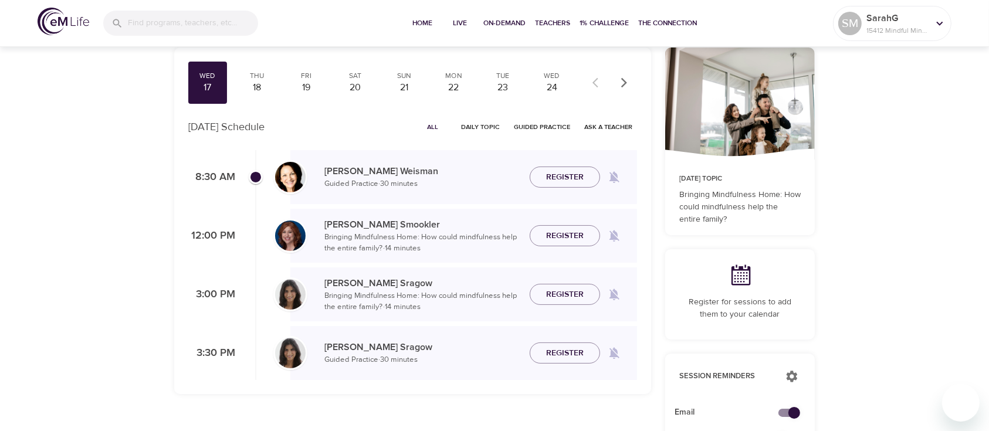 This screenshot has width=989, height=431. What do you see at coordinates (668, 23) in the screenshot?
I see `span: The Connection` at bounding box center [668, 23].